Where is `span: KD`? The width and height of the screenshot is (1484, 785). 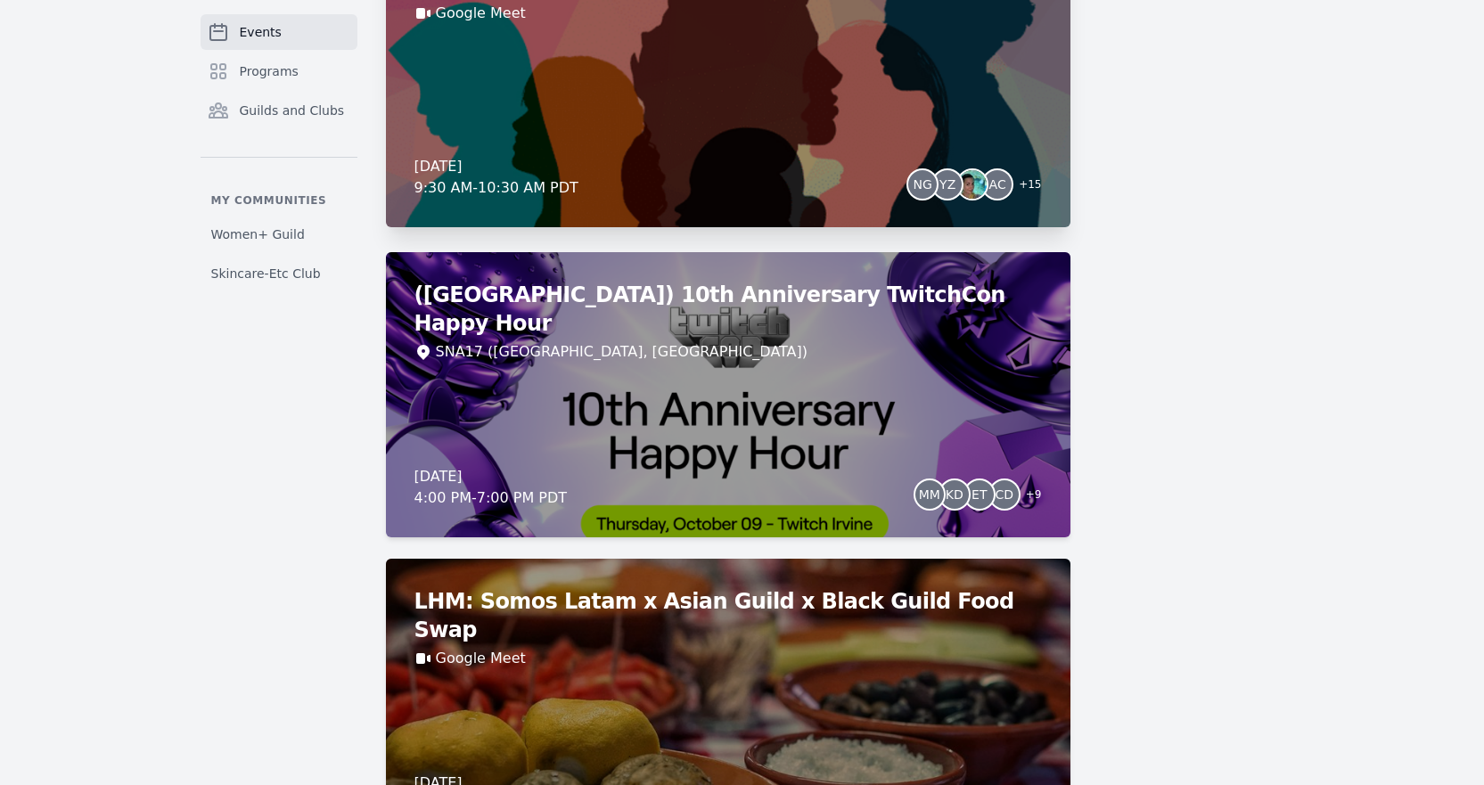 span: KD is located at coordinates (955, 495).